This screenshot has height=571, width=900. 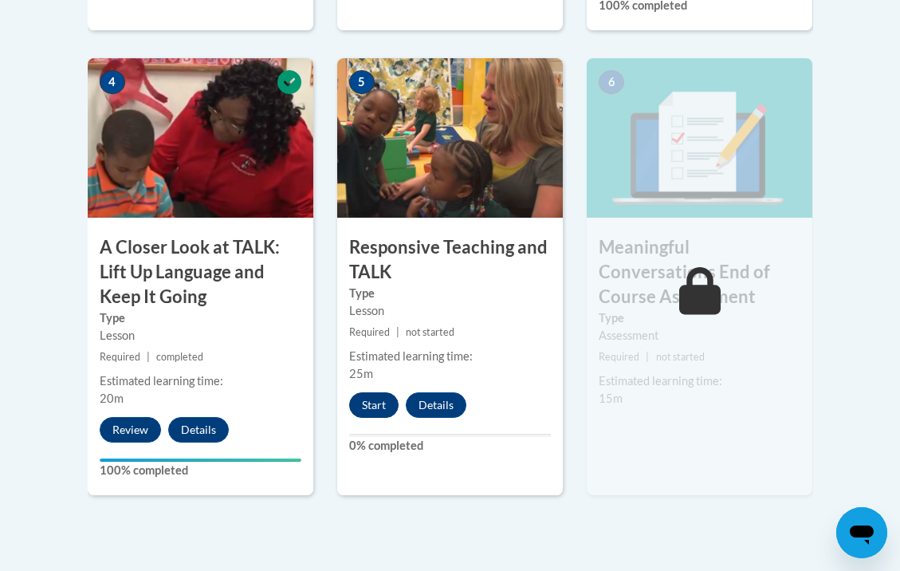 What do you see at coordinates (612, 82) in the screenshot?
I see `span: 6` at bounding box center [612, 82].